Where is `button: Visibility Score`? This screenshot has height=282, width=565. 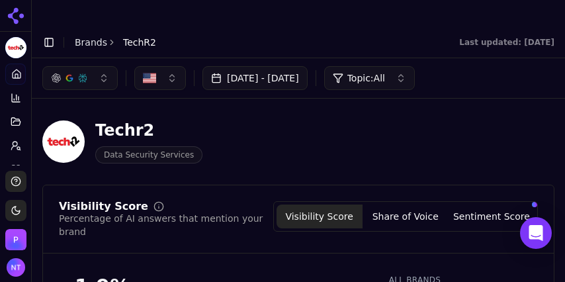
button: Visibility Score is located at coordinates (319, 216).